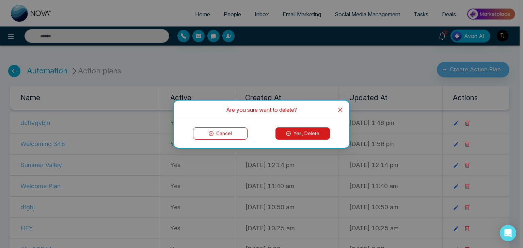  What do you see at coordinates (261, 110) in the screenshot?
I see `div: Are you sure want to delete?` at bounding box center [261, 110].